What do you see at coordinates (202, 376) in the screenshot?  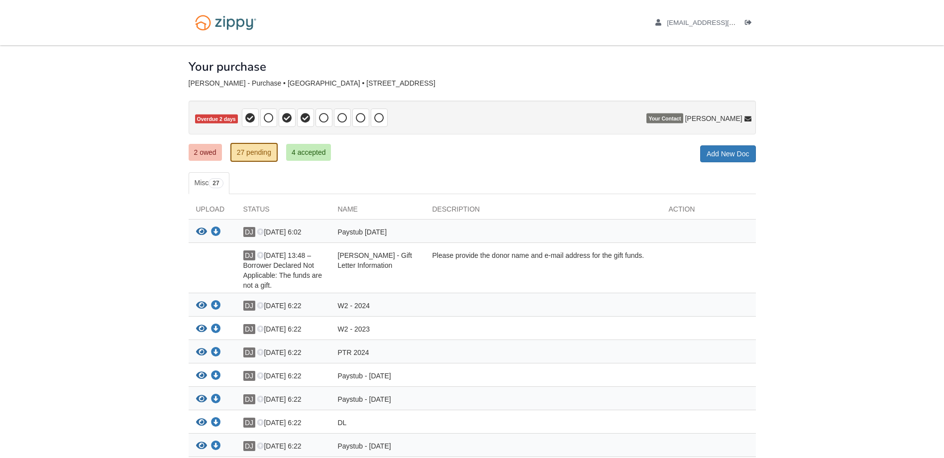 I see `button: View Paystub - 7.25.25` at bounding box center [202, 376].